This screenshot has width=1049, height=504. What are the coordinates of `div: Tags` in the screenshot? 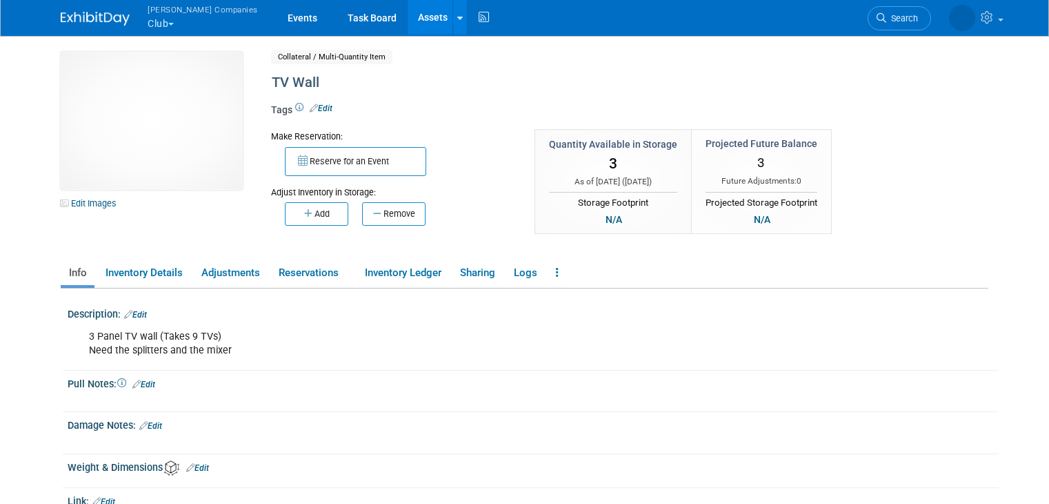 It's located at (577, 115).